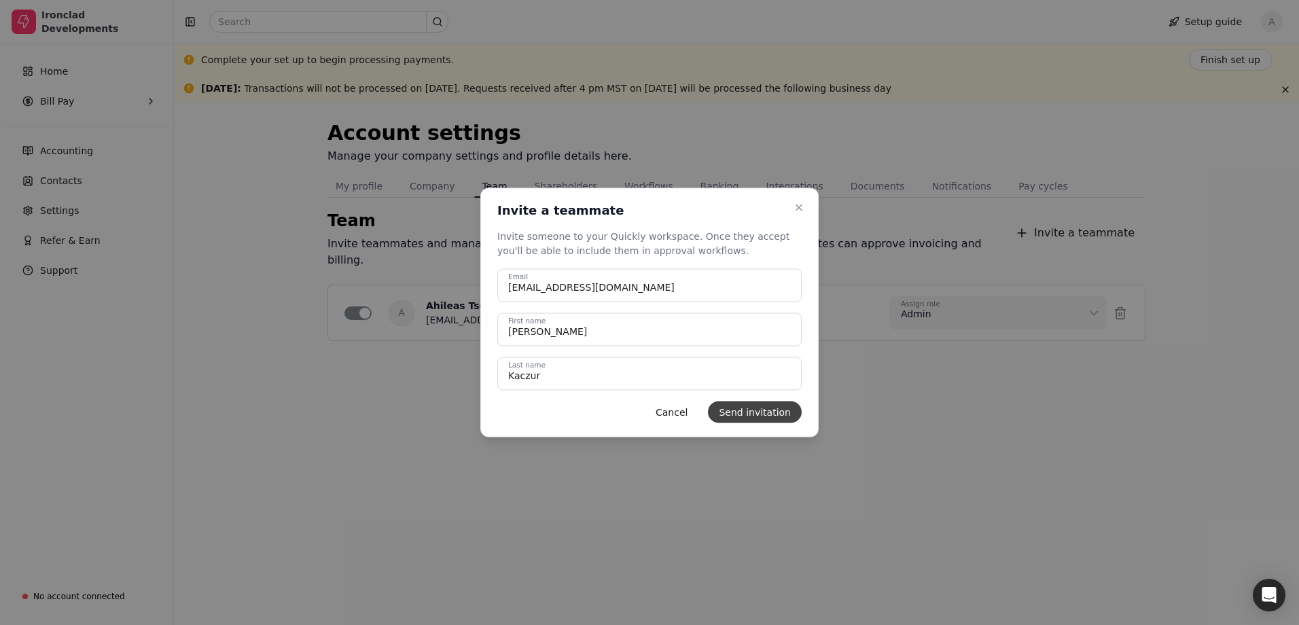  What do you see at coordinates (527, 366) in the screenshot?
I see `label: Last name` at bounding box center [527, 366].